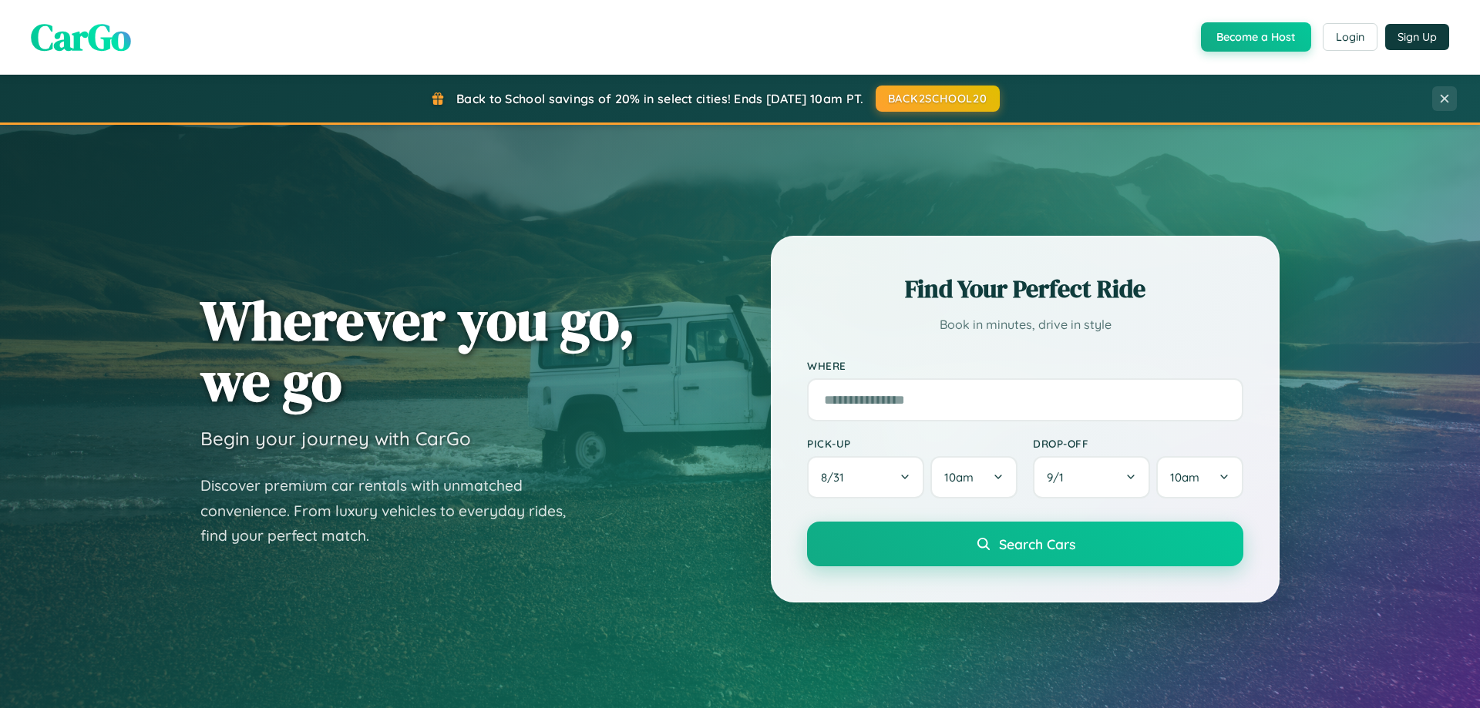 Image resolution: width=1480 pixels, height=708 pixels. Describe the element at coordinates (1025, 365) in the screenshot. I see `label: Where` at that location.